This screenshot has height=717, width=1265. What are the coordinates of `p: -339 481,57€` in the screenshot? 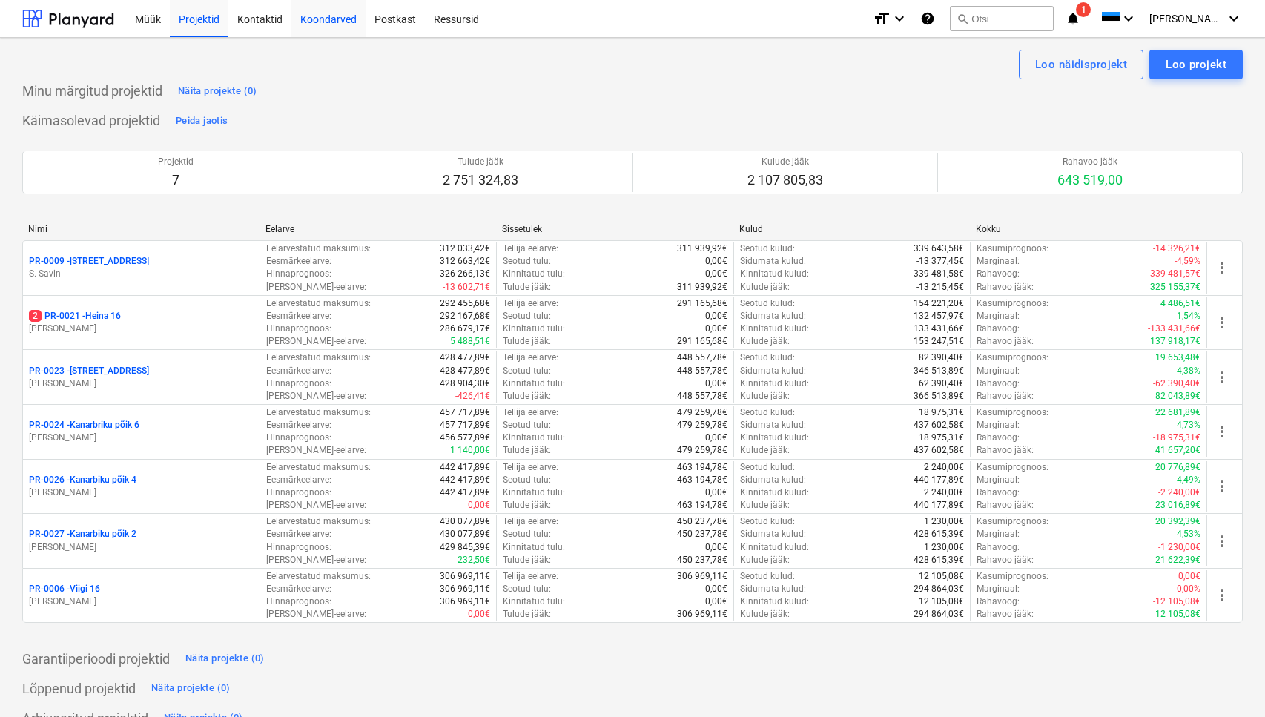 It's located at (1174, 274).